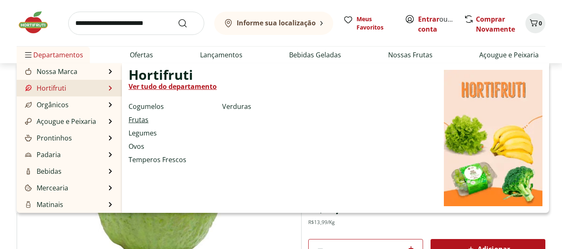  Describe the element at coordinates (28, 155) in the screenshot. I see `img: Padaria` at that location.